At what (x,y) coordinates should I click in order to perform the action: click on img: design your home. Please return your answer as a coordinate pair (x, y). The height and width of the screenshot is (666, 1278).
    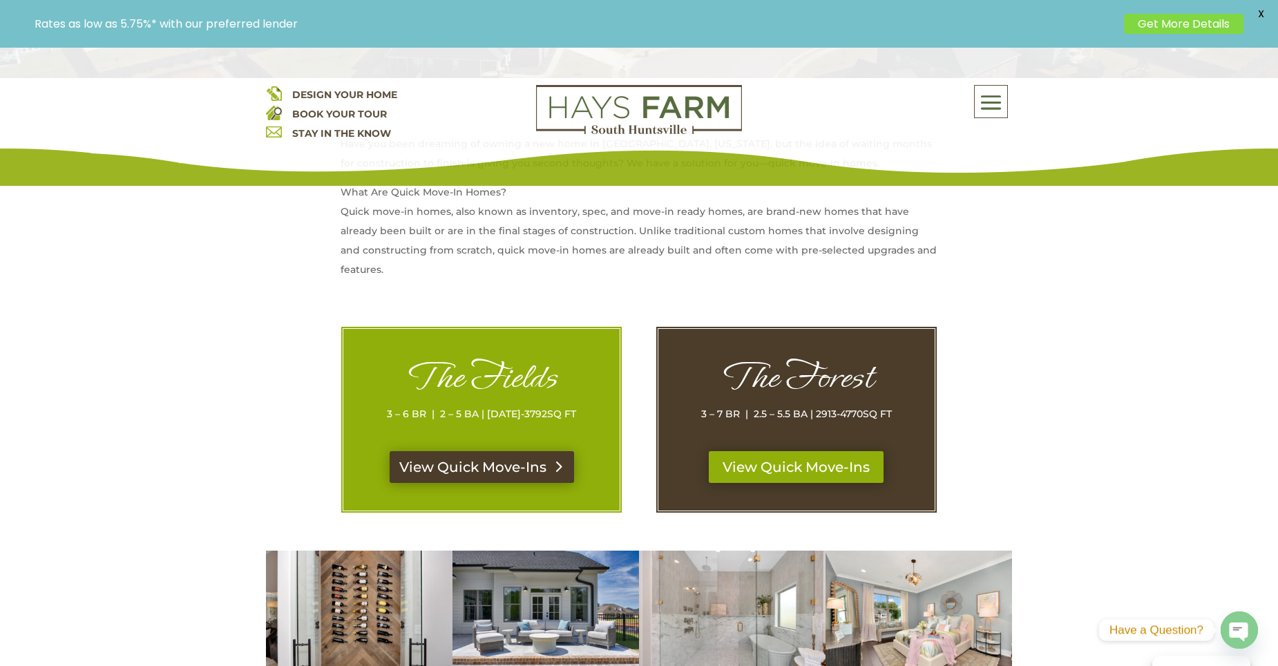
    Looking at the image, I should click on (273, 93).